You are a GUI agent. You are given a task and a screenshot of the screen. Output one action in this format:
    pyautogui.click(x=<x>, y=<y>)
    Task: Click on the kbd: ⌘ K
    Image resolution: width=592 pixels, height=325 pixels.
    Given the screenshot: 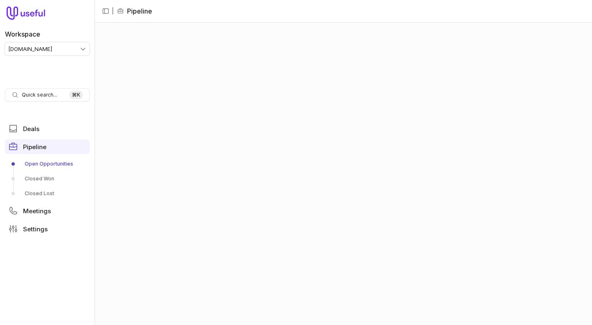 What is the action you would take?
    pyautogui.click(x=76, y=95)
    